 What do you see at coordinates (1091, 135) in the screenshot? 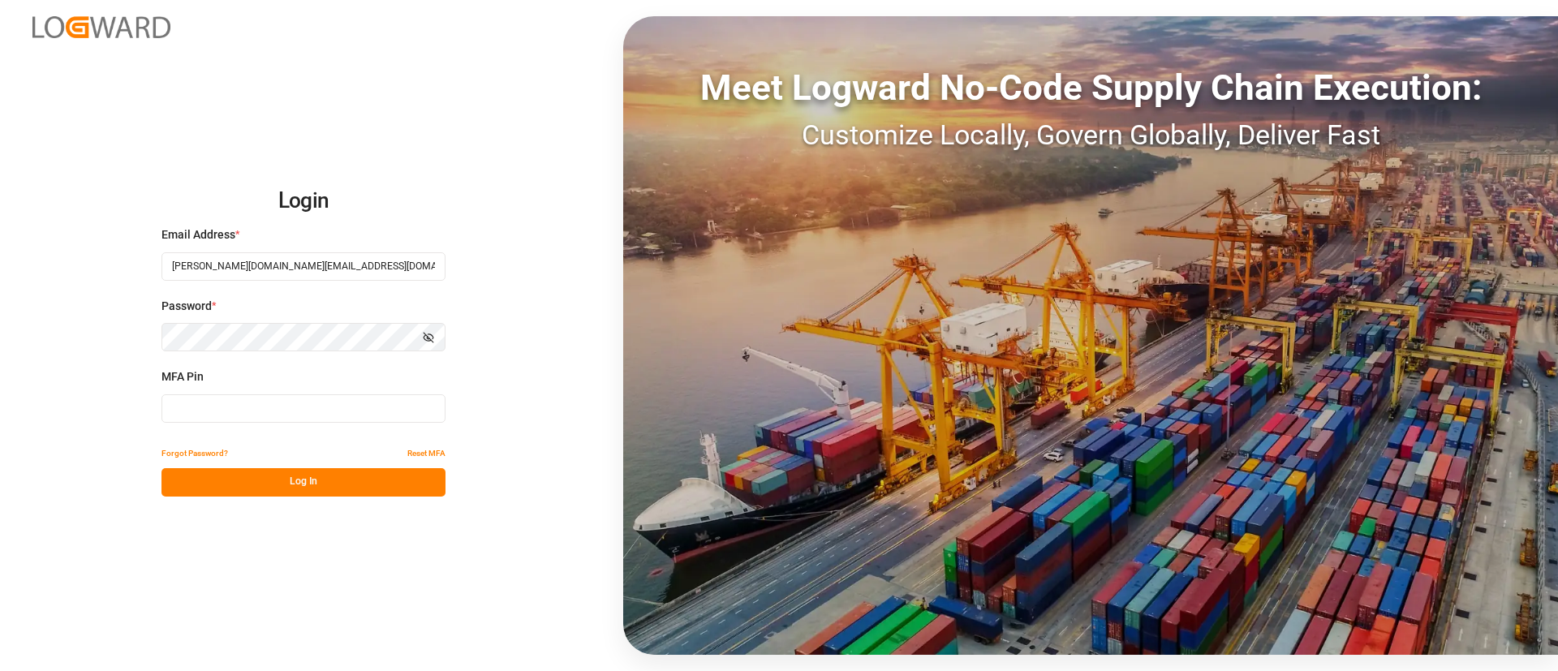
I see `div: Customize Locally, Govern Globally, Deliver Fast` at bounding box center [1091, 135].